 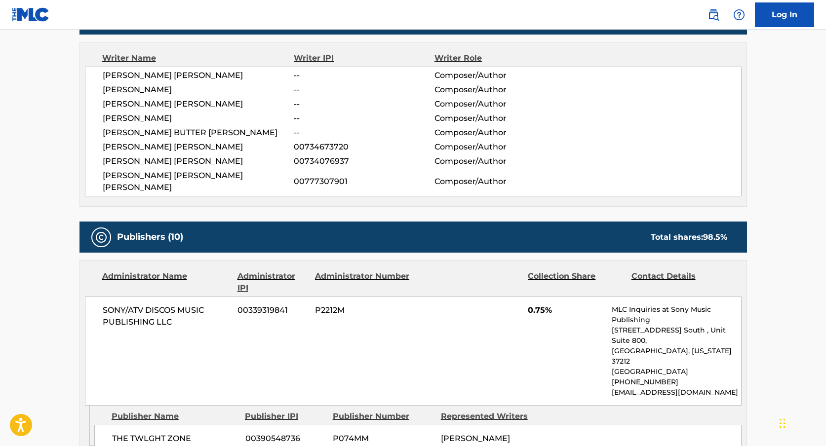 I want to click on span: 00777307901, so click(x=364, y=182).